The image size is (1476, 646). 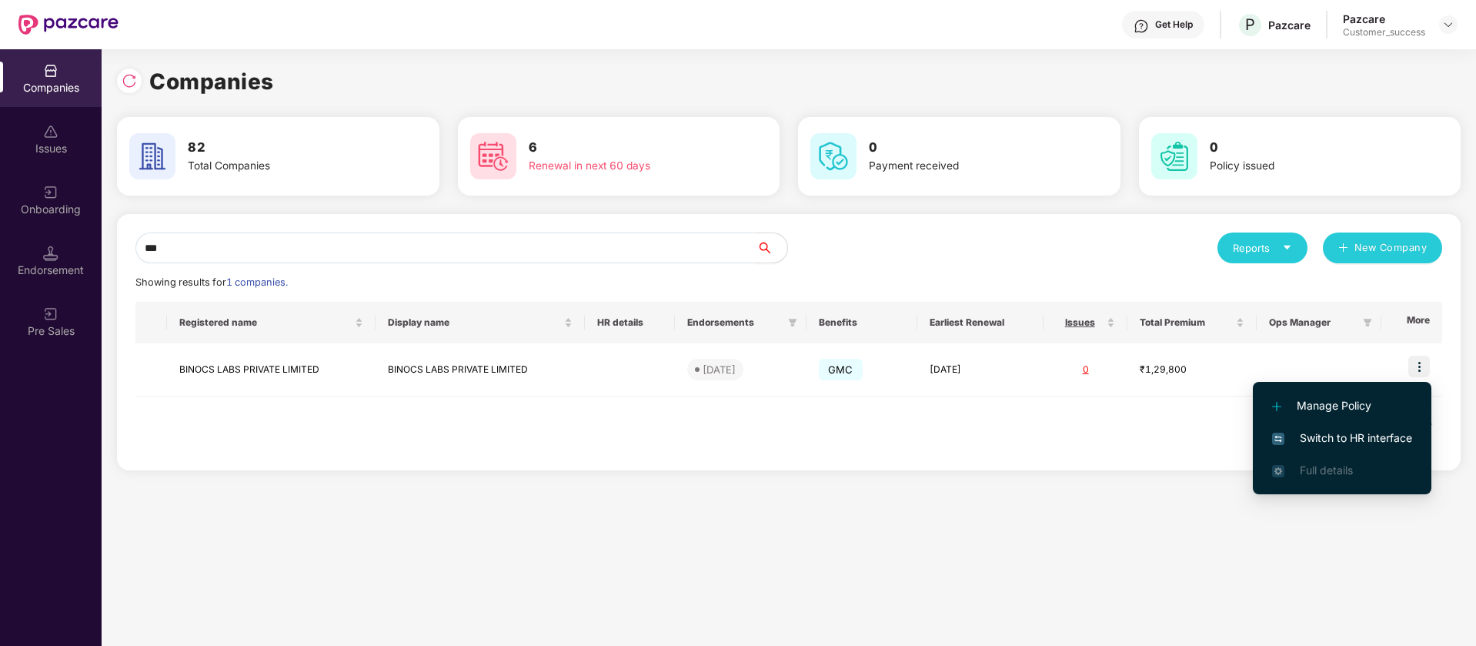 I want to click on th: Earliest Renewal, so click(x=981, y=322).